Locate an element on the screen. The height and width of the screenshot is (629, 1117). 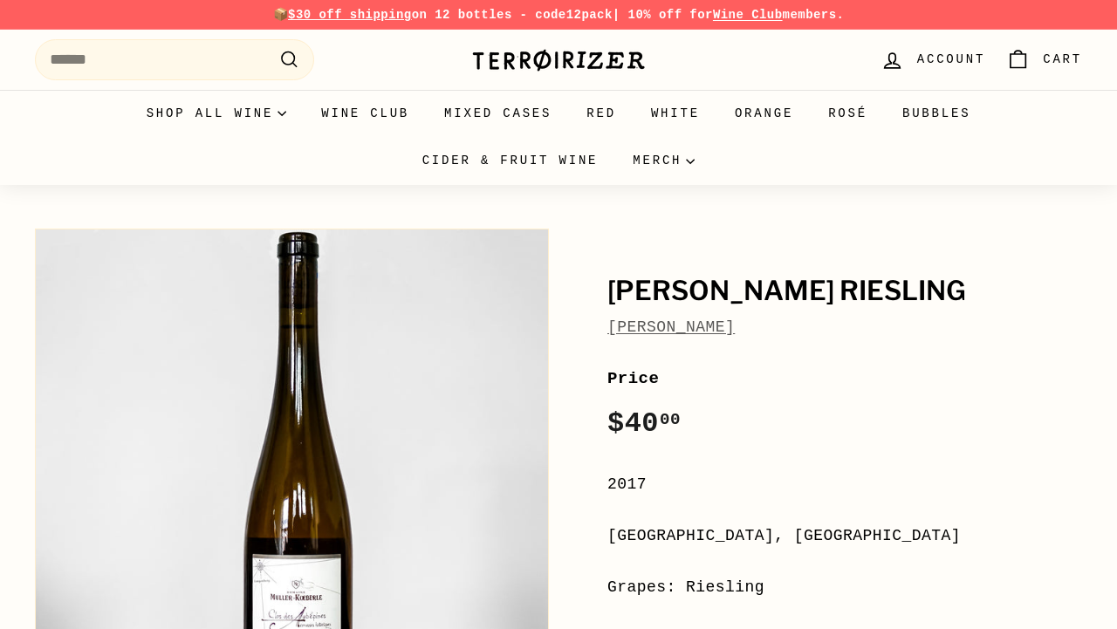
a: Cart is located at coordinates (1044, 59).